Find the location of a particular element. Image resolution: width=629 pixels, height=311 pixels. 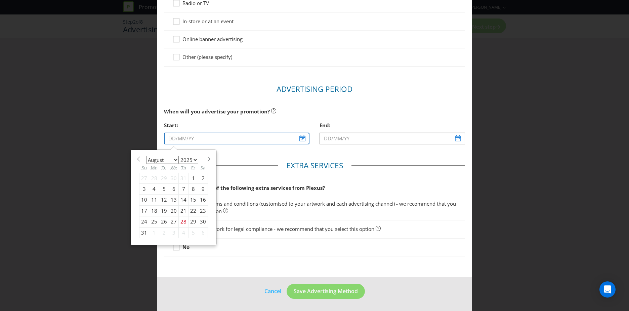

div: 12 is located at coordinates (164, 200).